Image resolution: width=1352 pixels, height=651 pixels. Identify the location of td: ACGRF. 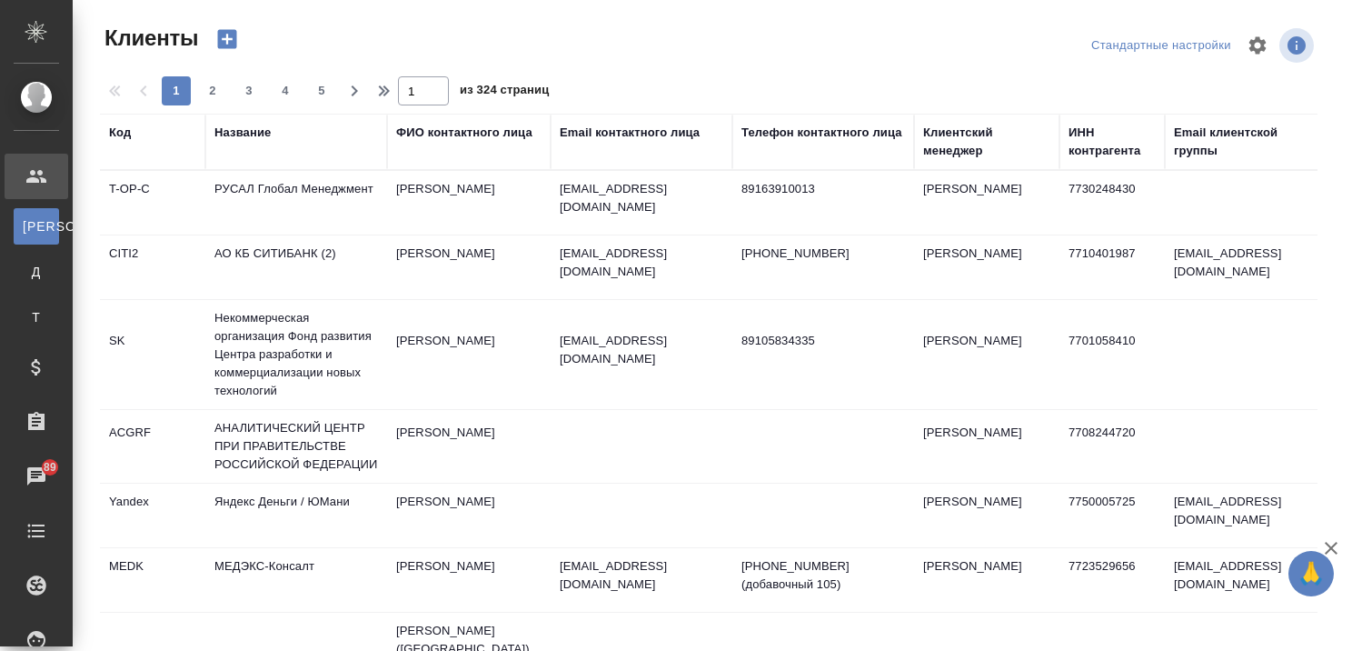
(153, 446).